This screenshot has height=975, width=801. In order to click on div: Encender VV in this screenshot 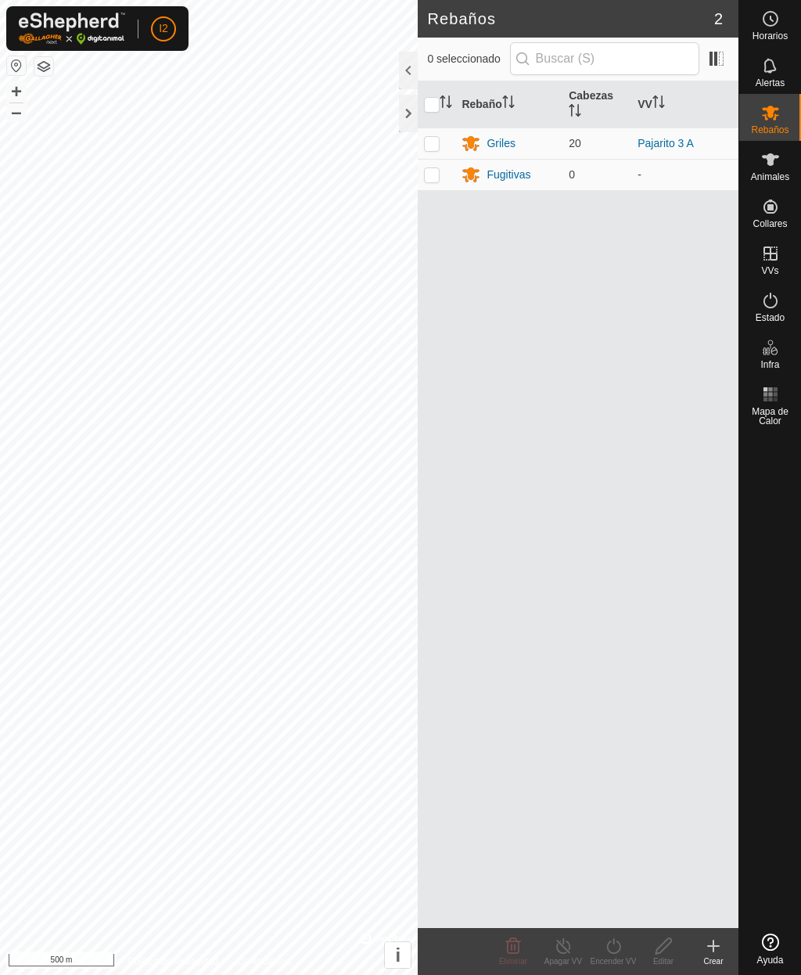, I will do `click(614, 961)`.